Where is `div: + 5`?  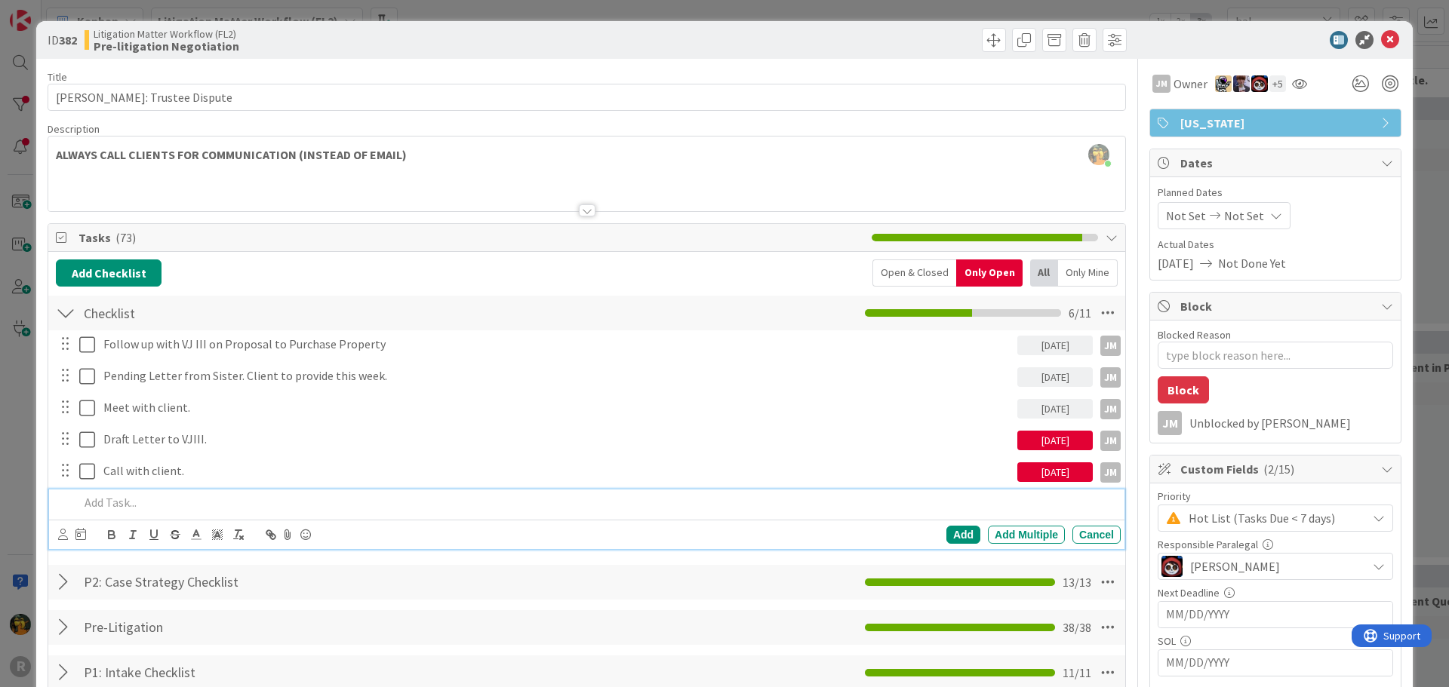
div: + 5 is located at coordinates (1277, 84).